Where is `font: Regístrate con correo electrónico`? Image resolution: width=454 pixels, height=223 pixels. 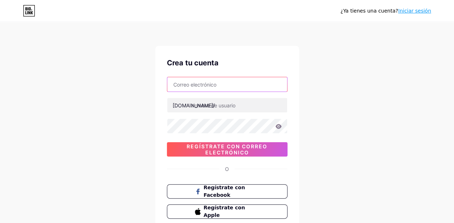 font: Regístrate con correo electrónico is located at coordinates (227, 149).